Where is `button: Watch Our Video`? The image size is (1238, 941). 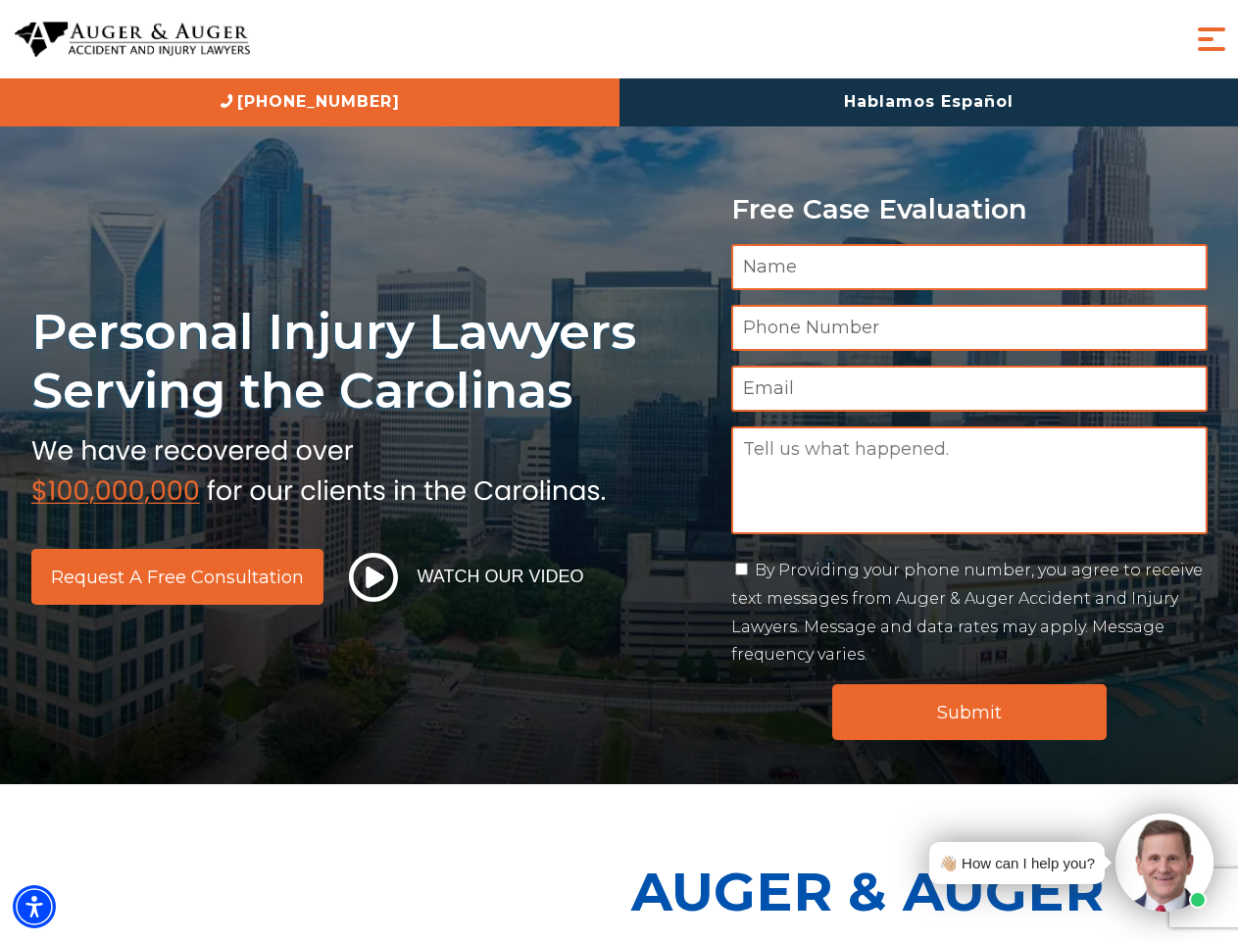
button: Watch Our Video is located at coordinates (467, 577).